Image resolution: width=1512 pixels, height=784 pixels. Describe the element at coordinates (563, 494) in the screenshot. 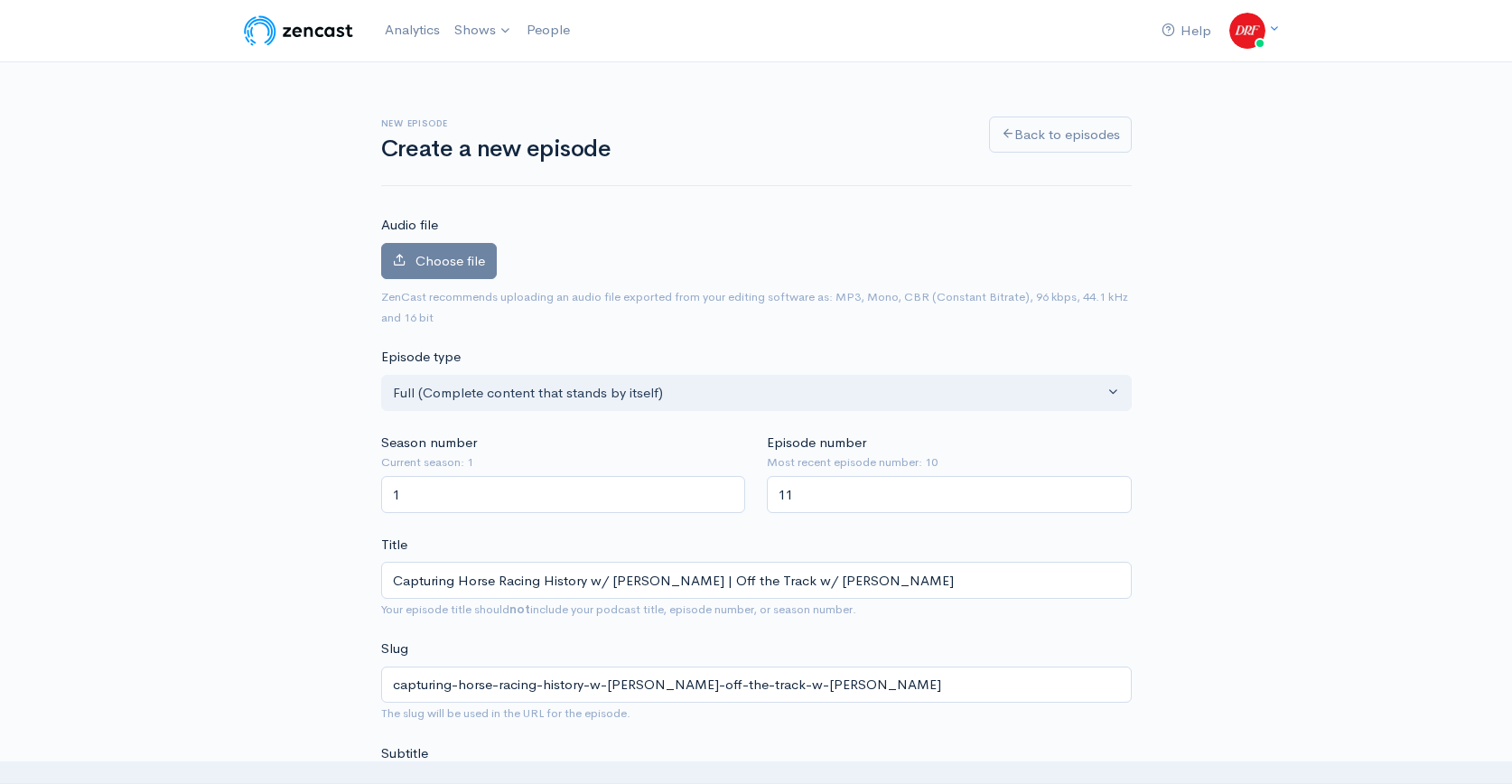

I see `input: Enter season number for this episode` at that location.